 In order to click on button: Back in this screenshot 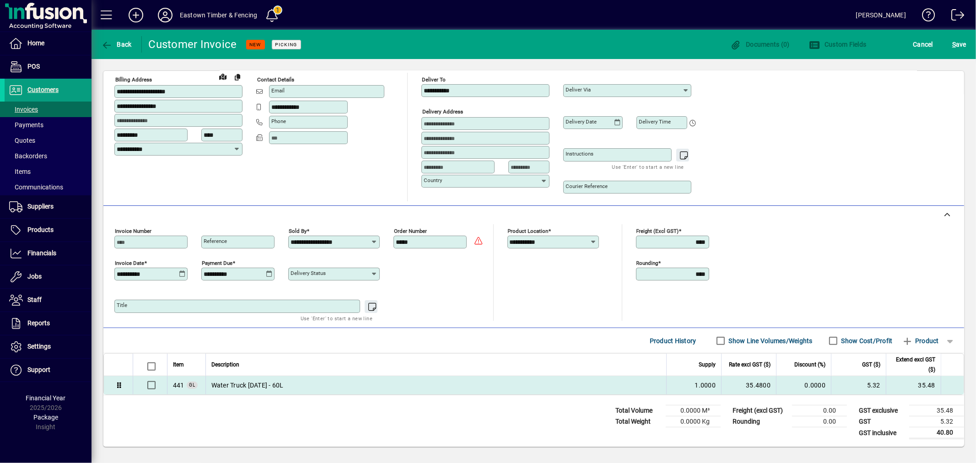, I will do `click(116, 44)`.